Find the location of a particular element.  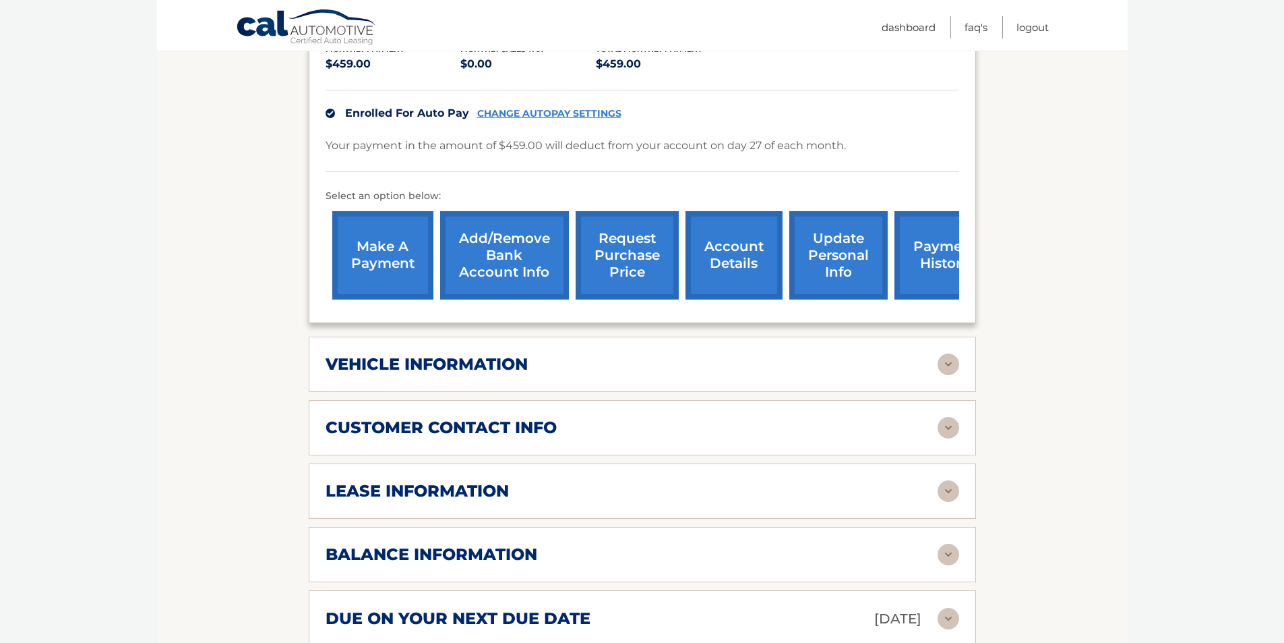

a: Add/Remove bank account info is located at coordinates (504, 255).